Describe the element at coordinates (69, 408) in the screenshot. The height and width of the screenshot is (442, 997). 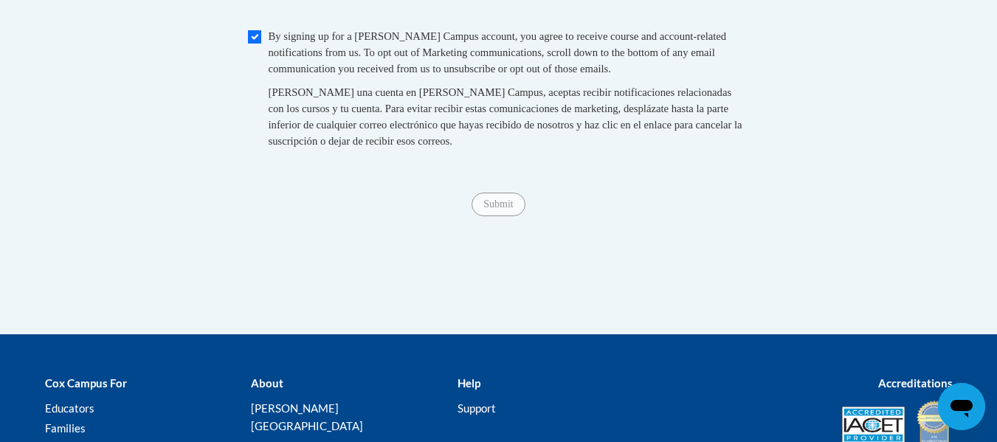
I see `a: Educators` at that location.